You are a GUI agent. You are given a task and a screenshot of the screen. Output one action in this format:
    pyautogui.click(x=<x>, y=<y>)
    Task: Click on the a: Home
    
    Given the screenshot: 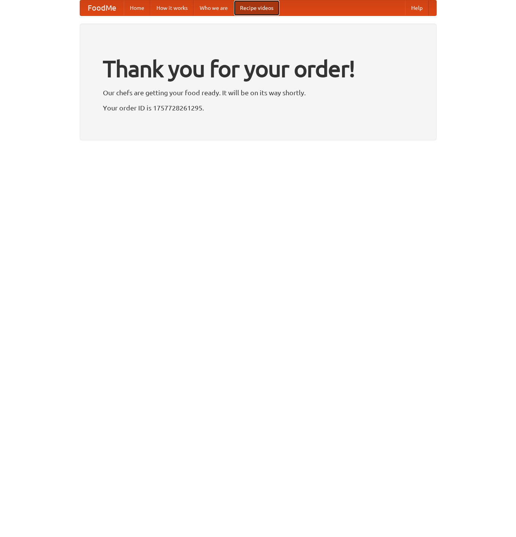 What is the action you would take?
    pyautogui.click(x=137, y=8)
    